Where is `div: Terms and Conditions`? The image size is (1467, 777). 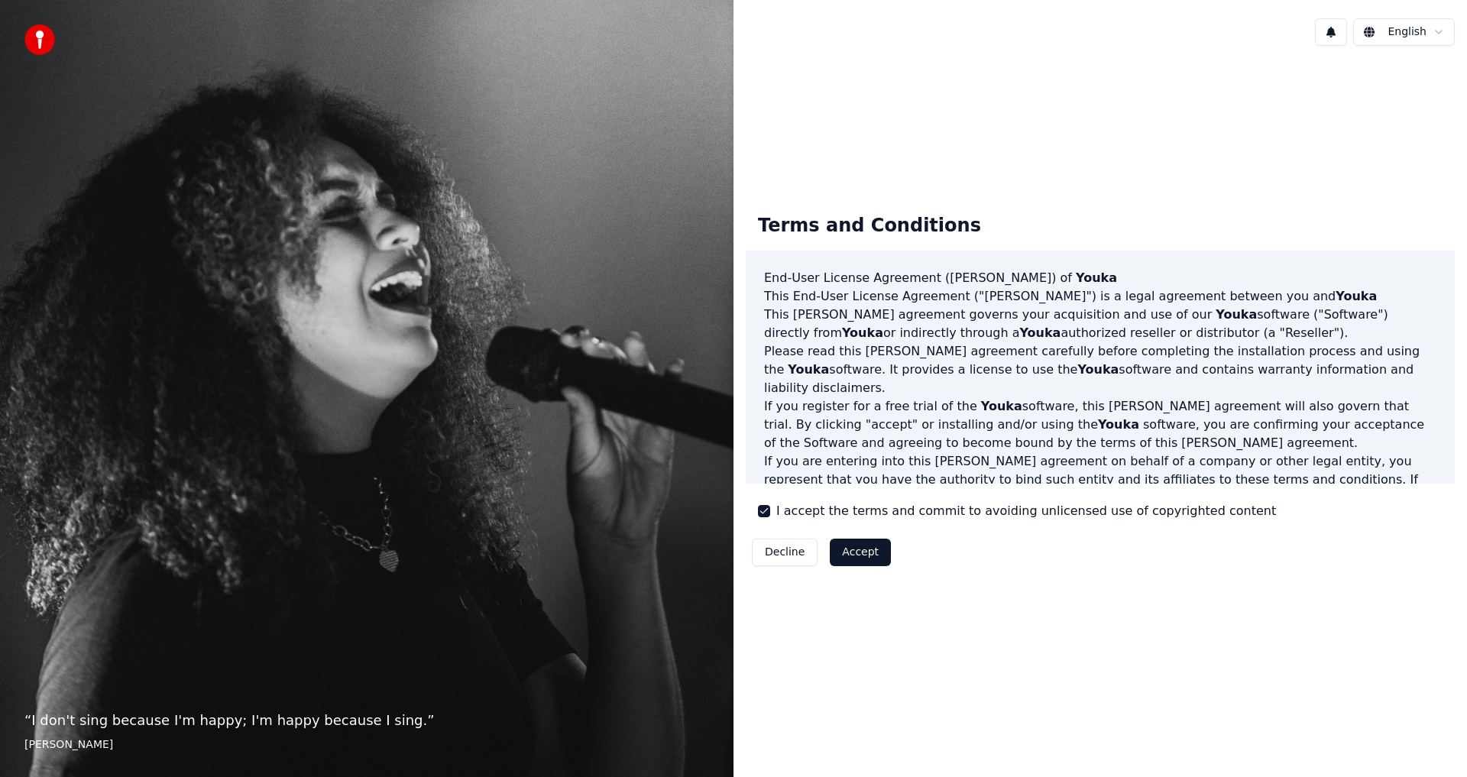
div: Terms and Conditions is located at coordinates (870, 226).